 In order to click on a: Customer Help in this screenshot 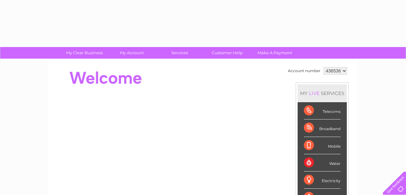, I will do `click(227, 53)`.